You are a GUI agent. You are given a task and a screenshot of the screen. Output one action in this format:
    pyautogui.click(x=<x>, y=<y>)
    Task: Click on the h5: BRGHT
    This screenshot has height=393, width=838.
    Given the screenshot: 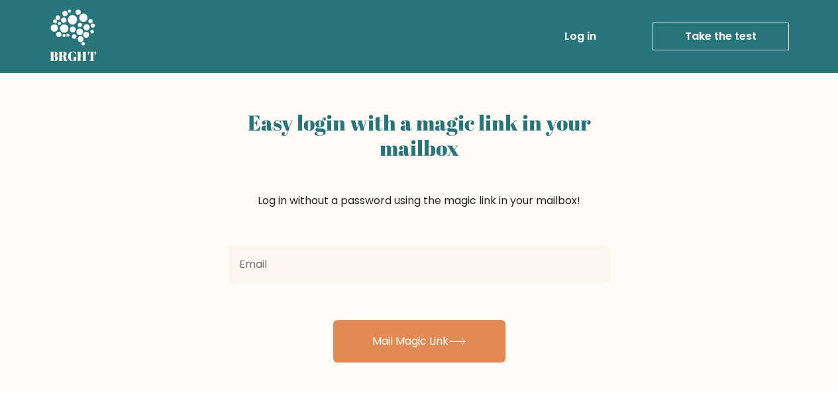 What is the action you would take?
    pyautogui.click(x=74, y=56)
    